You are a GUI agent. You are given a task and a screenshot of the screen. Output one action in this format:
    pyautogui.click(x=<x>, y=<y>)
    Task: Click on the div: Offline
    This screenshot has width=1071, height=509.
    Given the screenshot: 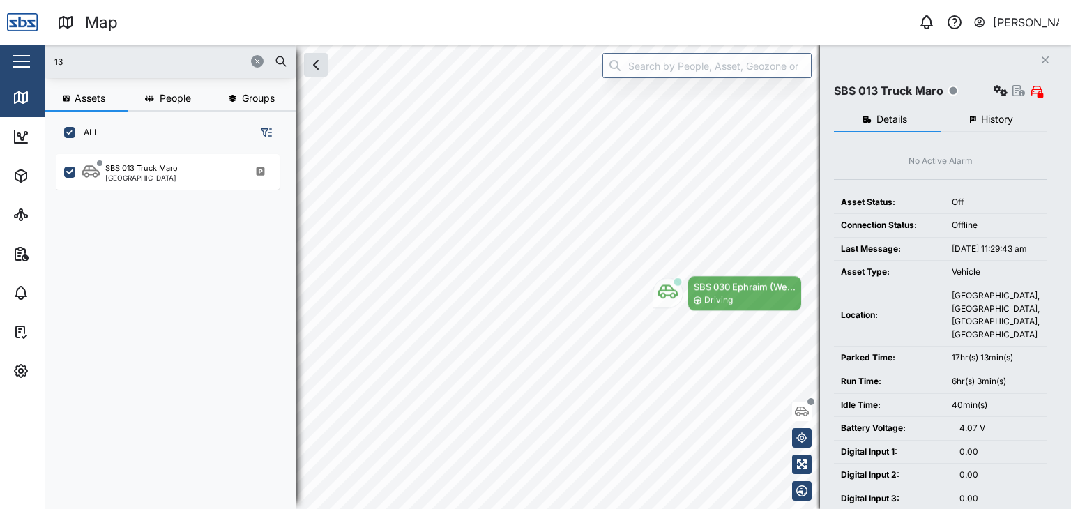 What is the action you would take?
    pyautogui.click(x=995, y=225)
    